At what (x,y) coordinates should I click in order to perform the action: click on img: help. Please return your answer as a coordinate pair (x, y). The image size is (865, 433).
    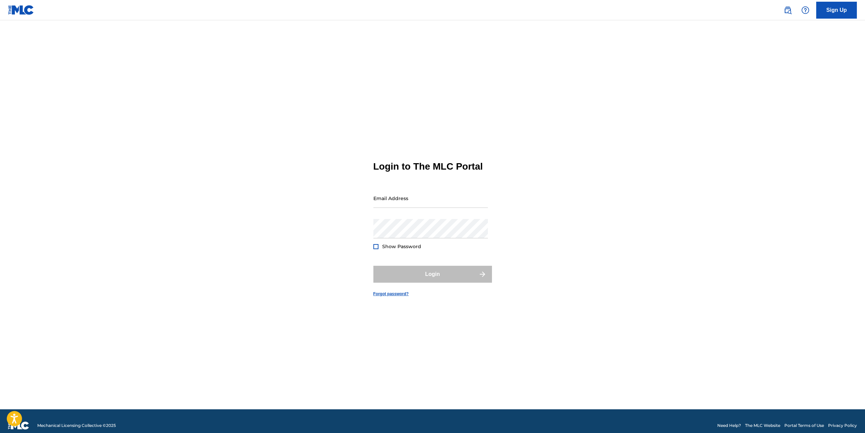
    Looking at the image, I should click on (806, 10).